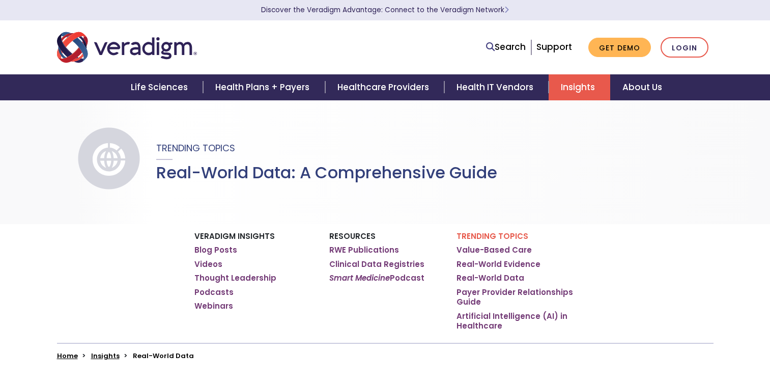  I want to click on a: Clinical Data Registries, so click(377, 264).